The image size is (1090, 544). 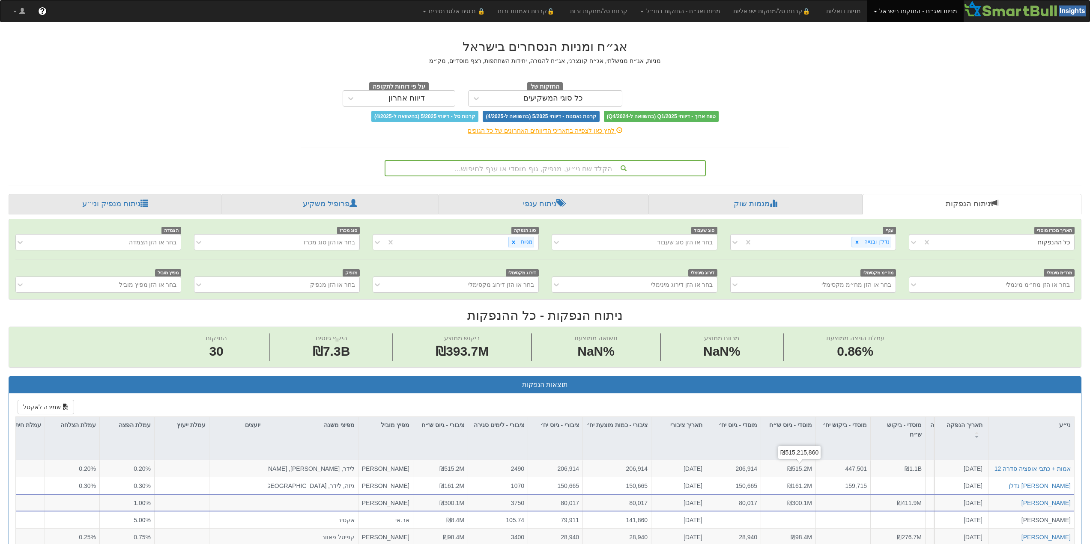 I want to click on div: ני״ע, so click(x=1031, y=425).